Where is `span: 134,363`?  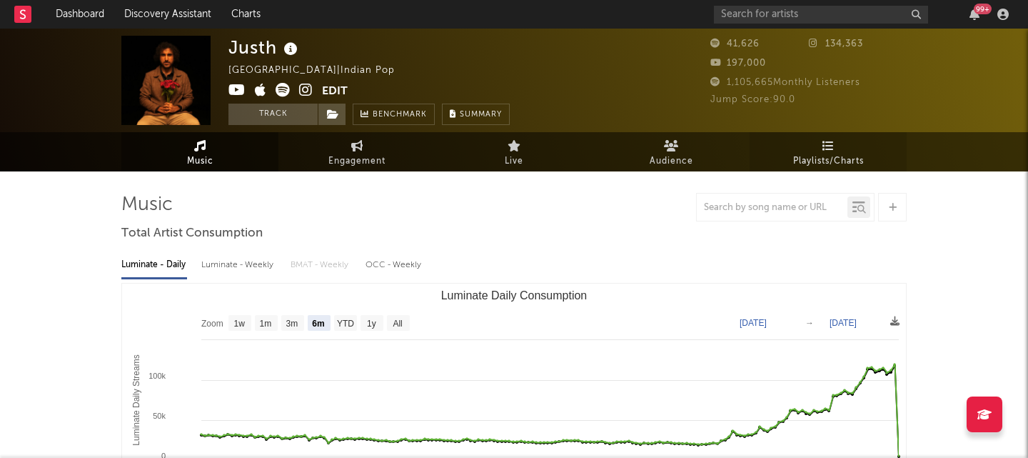
span: 134,363 is located at coordinates (836, 44).